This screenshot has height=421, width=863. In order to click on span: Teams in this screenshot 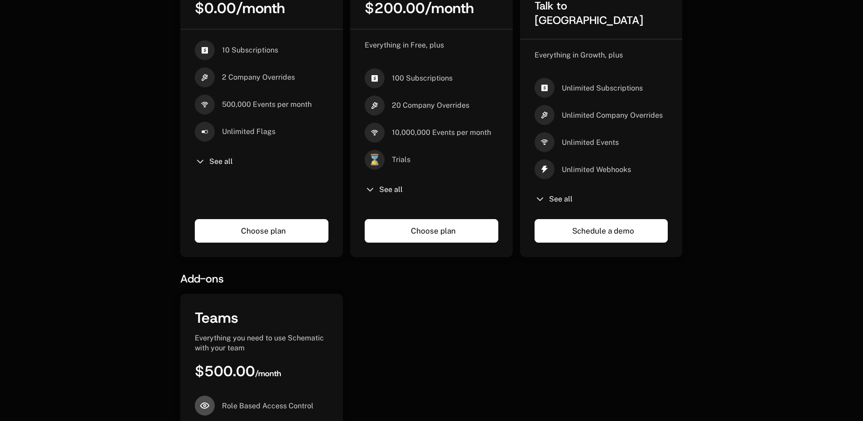, I will do `click(217, 318)`.